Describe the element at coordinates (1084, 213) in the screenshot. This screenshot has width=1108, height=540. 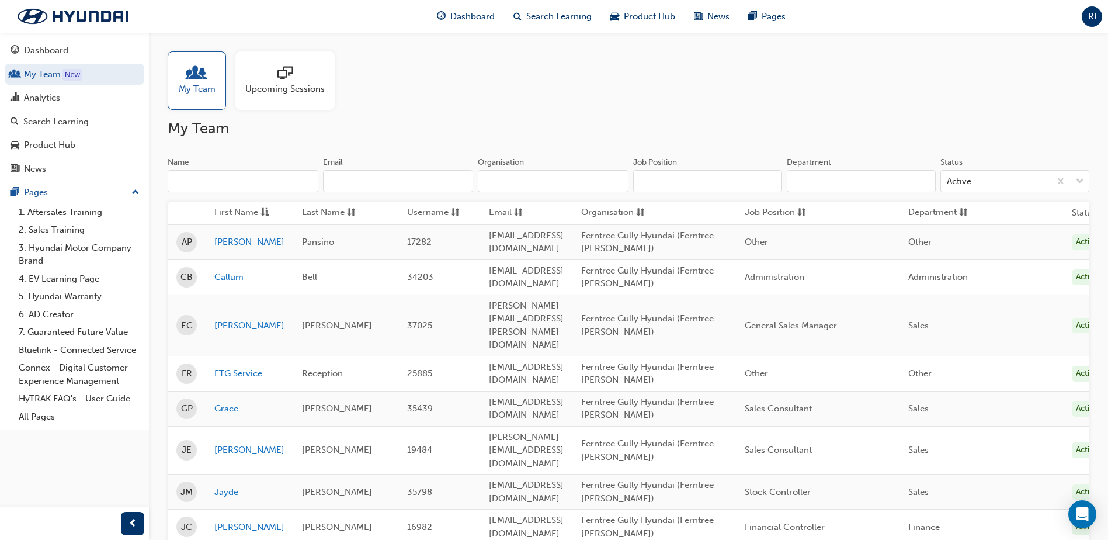
I see `th: Status` at that location.